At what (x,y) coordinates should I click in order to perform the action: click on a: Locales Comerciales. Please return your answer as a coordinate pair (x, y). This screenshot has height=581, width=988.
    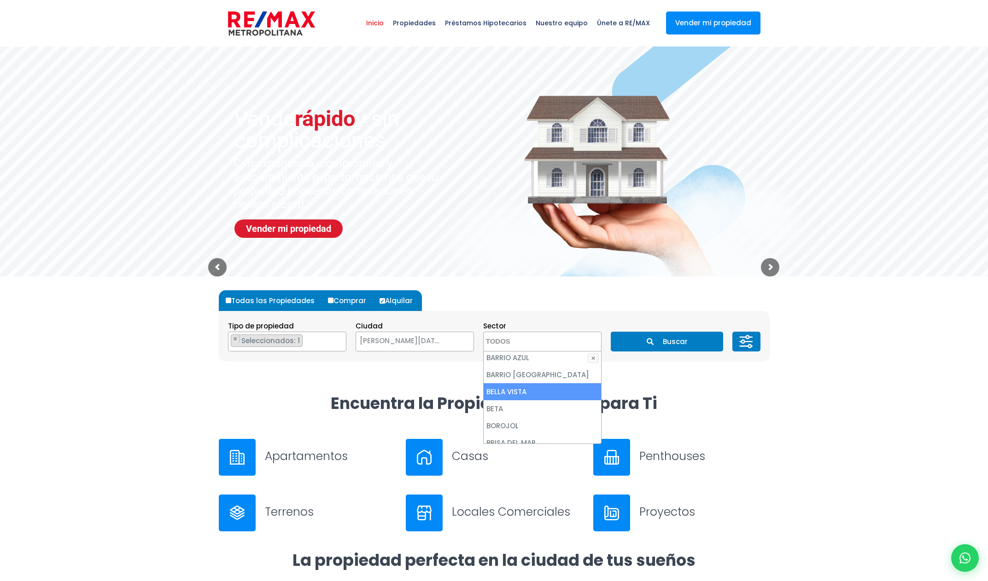
    Looking at the image, I should click on (494, 513).